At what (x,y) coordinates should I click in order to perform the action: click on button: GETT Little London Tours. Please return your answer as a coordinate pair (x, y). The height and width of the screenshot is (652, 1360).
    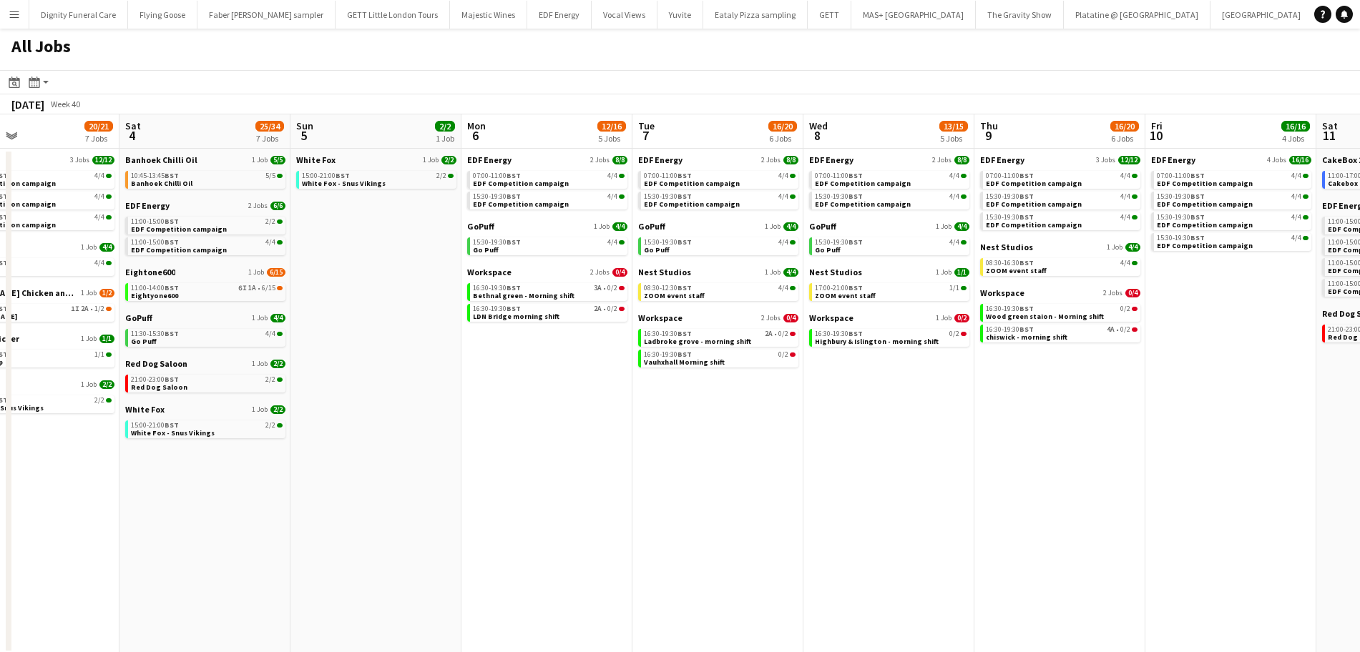
    Looking at the image, I should click on (393, 14).